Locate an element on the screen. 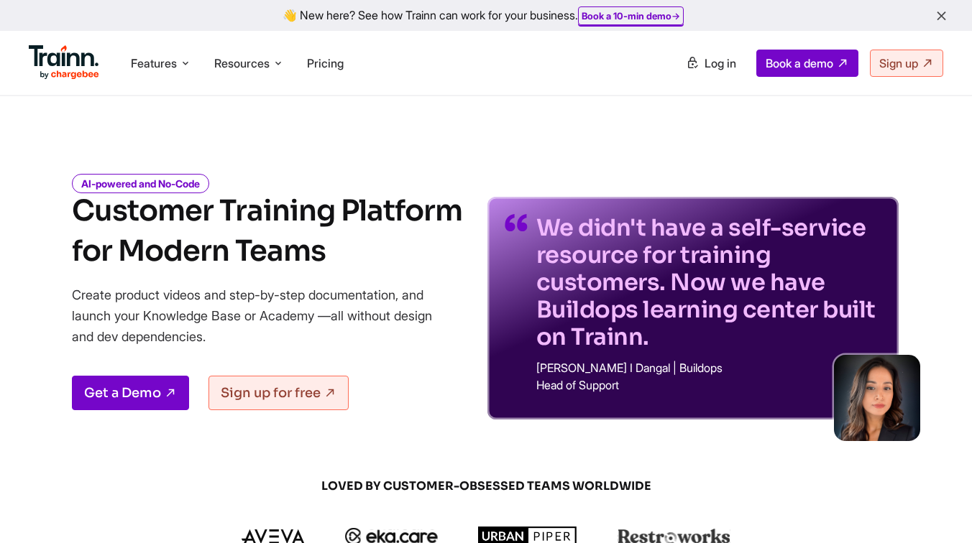  span: Sign up is located at coordinates (898, 63).